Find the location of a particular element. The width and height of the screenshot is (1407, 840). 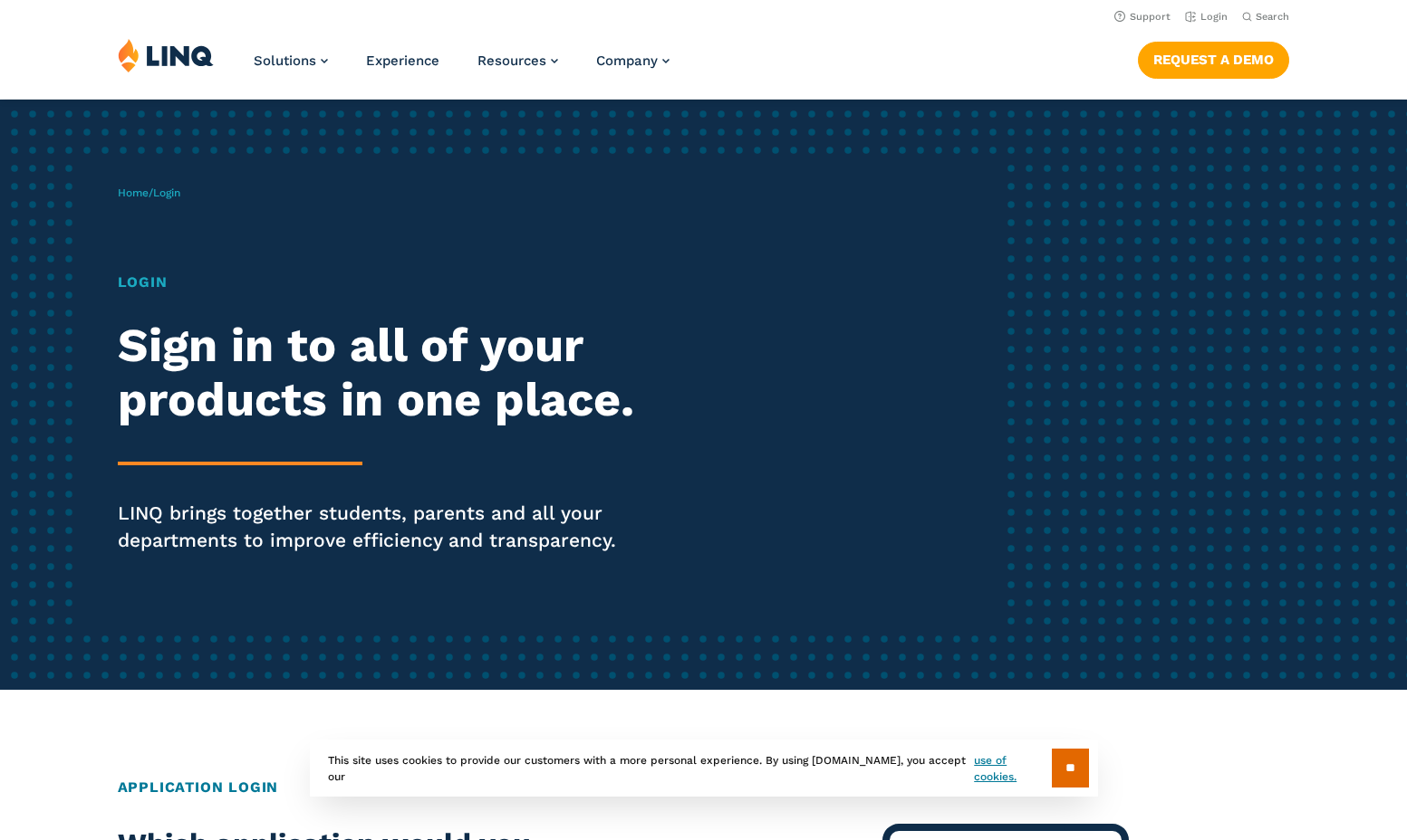

span: Solutions is located at coordinates (284, 61).